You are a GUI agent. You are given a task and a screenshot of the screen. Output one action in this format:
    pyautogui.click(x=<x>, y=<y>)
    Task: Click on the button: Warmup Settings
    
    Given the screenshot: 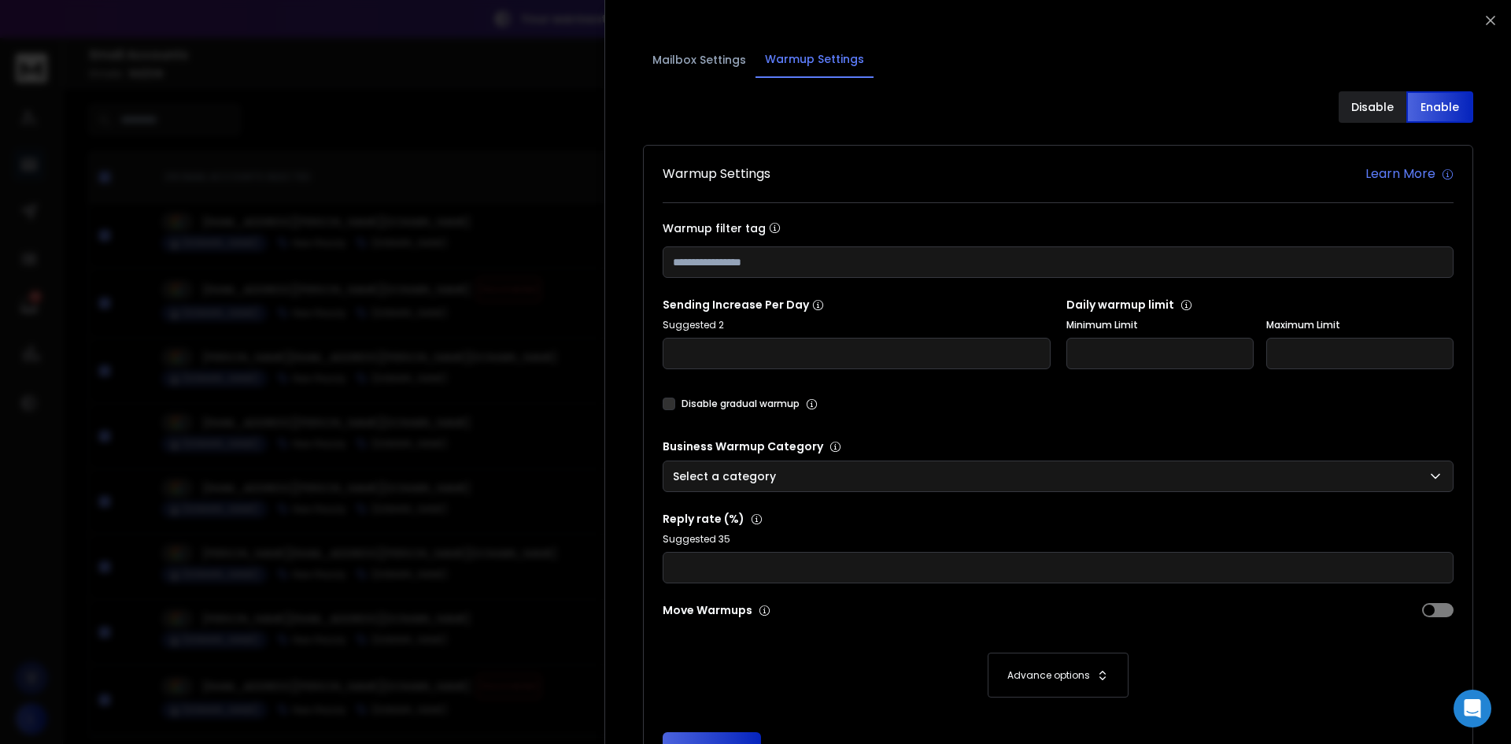 What is the action you would take?
    pyautogui.click(x=815, y=60)
    